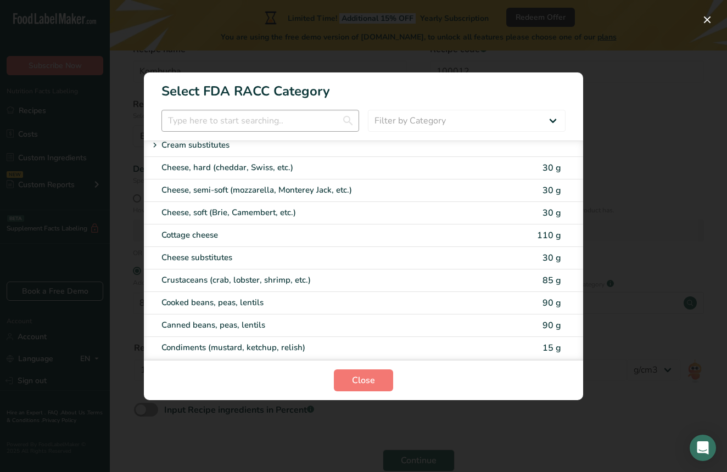 The height and width of the screenshot is (472, 727). I want to click on div: Cheese, soft (Brie, Camembert, etc.), so click(317, 212).